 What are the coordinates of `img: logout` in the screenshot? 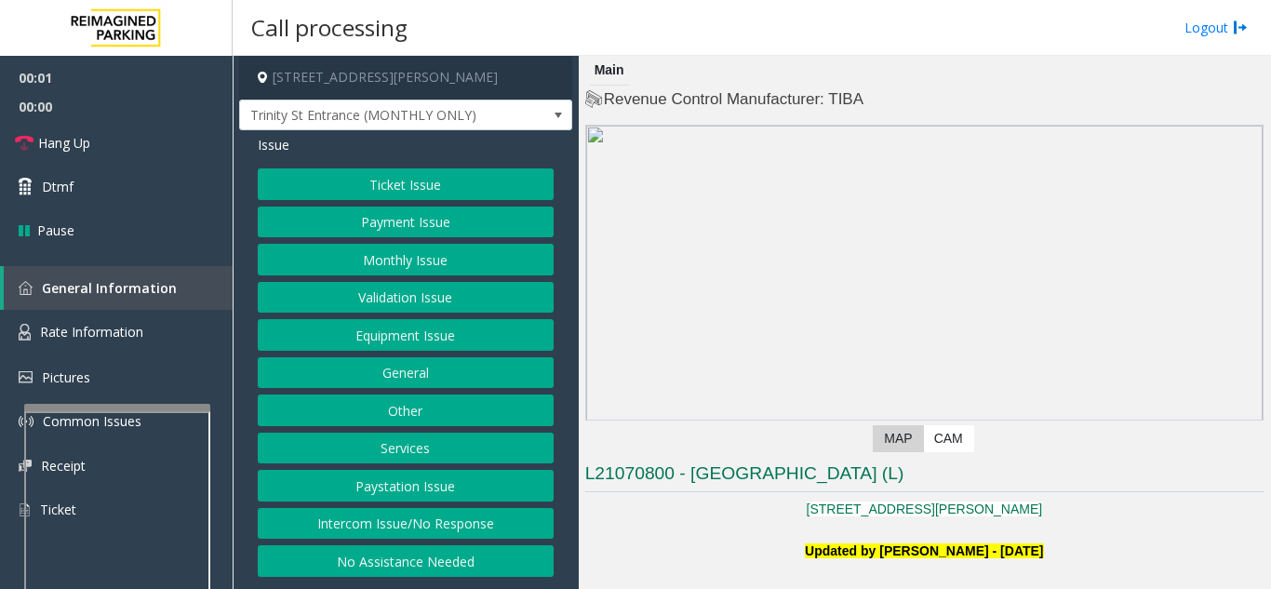 It's located at (1240, 27).